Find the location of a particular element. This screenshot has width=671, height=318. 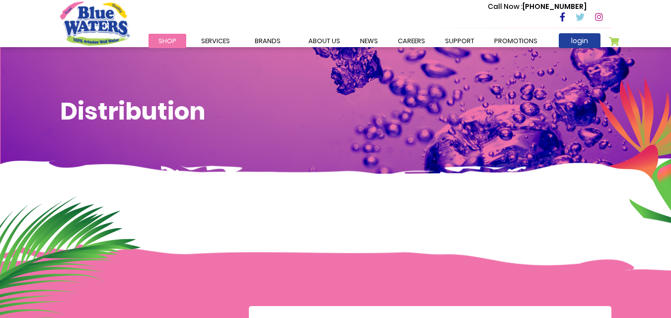

a: login is located at coordinates (580, 41).